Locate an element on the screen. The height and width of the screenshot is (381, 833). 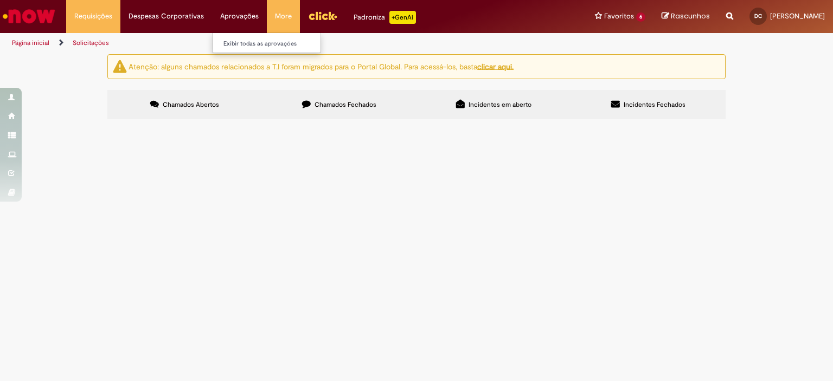
span: Chamados Abertos is located at coordinates (191, 105).